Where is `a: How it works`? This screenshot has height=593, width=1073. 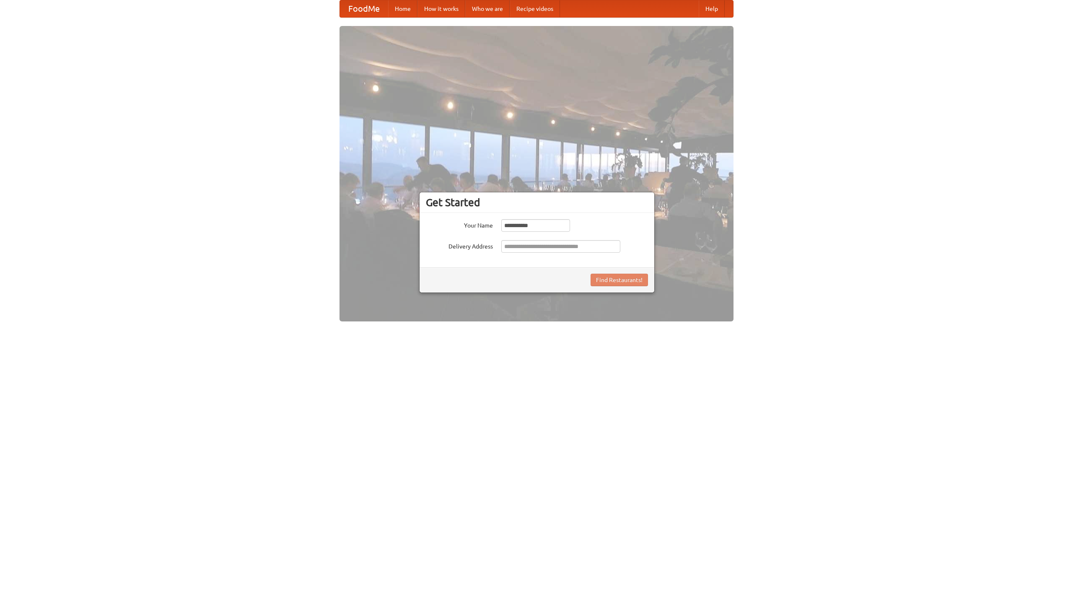
a: How it works is located at coordinates (441, 9).